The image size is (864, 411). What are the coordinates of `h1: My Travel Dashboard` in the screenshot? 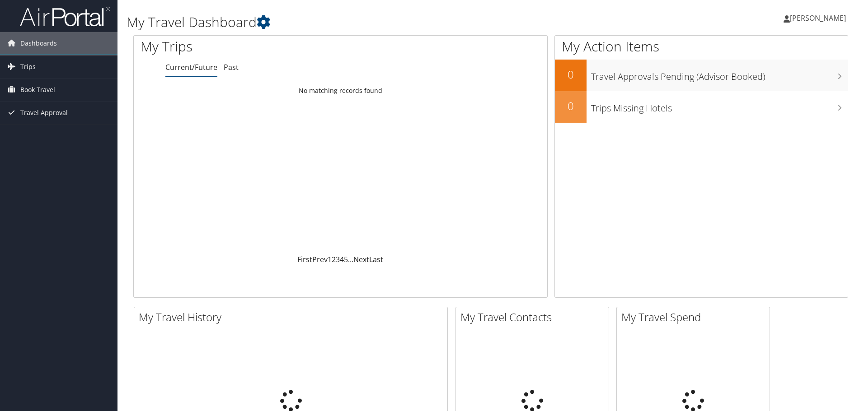 It's located at (369, 22).